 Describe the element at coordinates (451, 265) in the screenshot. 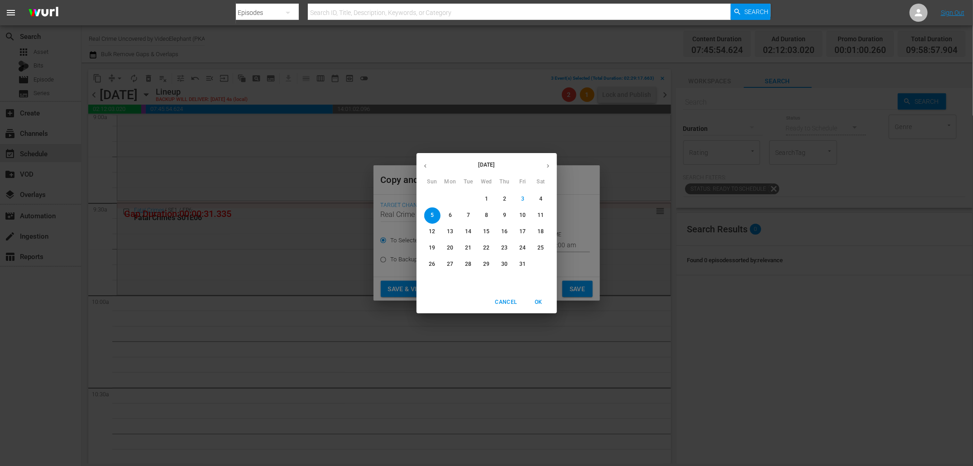

I see `button: 27` at that location.